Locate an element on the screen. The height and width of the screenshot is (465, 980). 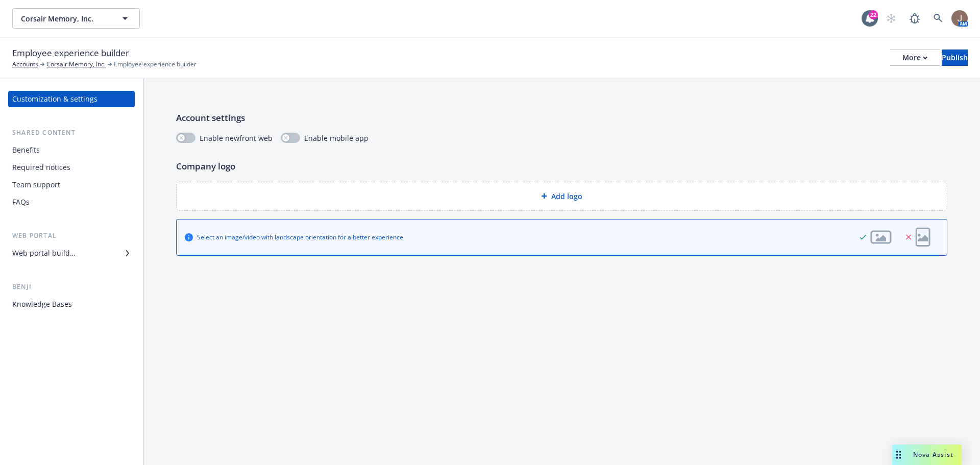
div: Team support is located at coordinates (36, 185).